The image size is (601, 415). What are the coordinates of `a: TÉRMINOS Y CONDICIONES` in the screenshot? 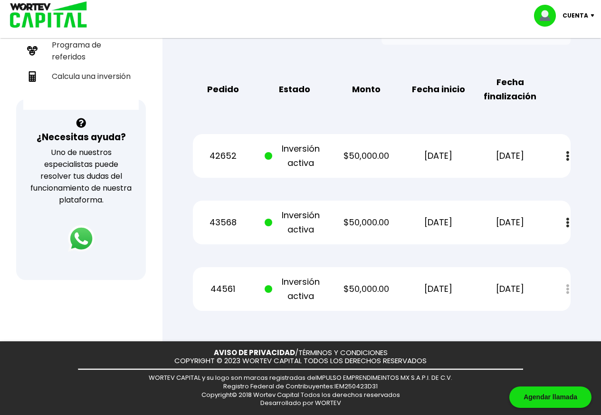 It's located at (343, 352).